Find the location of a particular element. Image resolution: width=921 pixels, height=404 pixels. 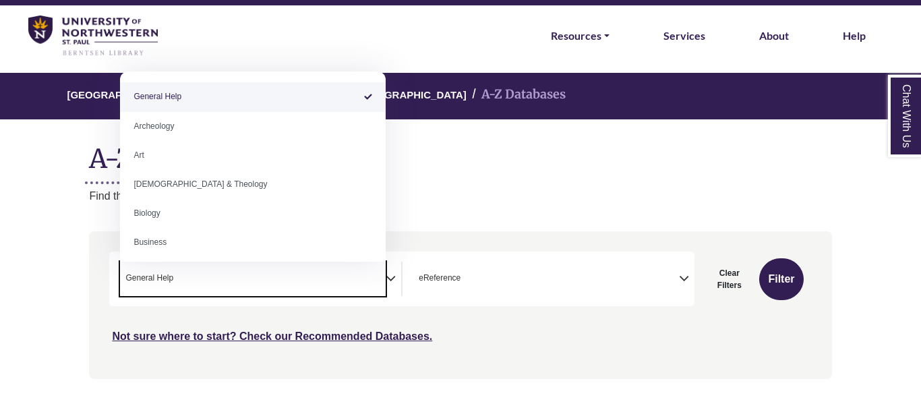

a: About is located at coordinates (774, 36).